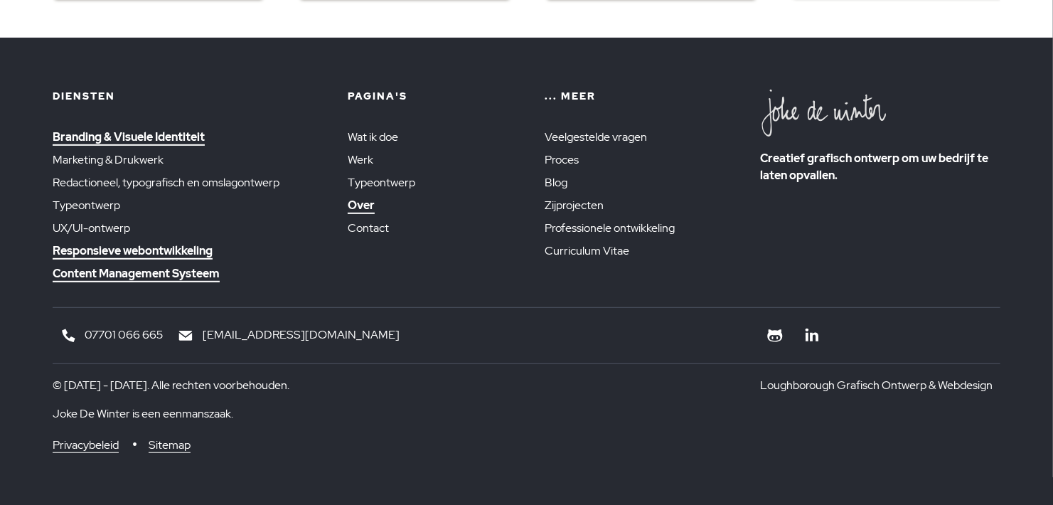 This screenshot has width=1053, height=505. Describe the element at coordinates (596, 137) in the screenshot. I see `font: Veelgestelde vragen` at that location.